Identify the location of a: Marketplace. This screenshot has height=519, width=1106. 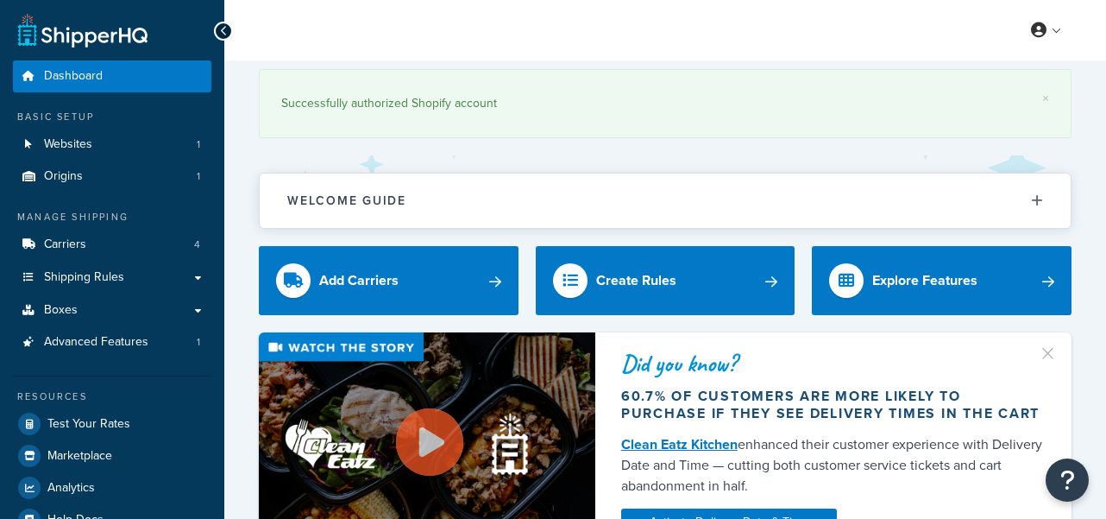
(112, 456).